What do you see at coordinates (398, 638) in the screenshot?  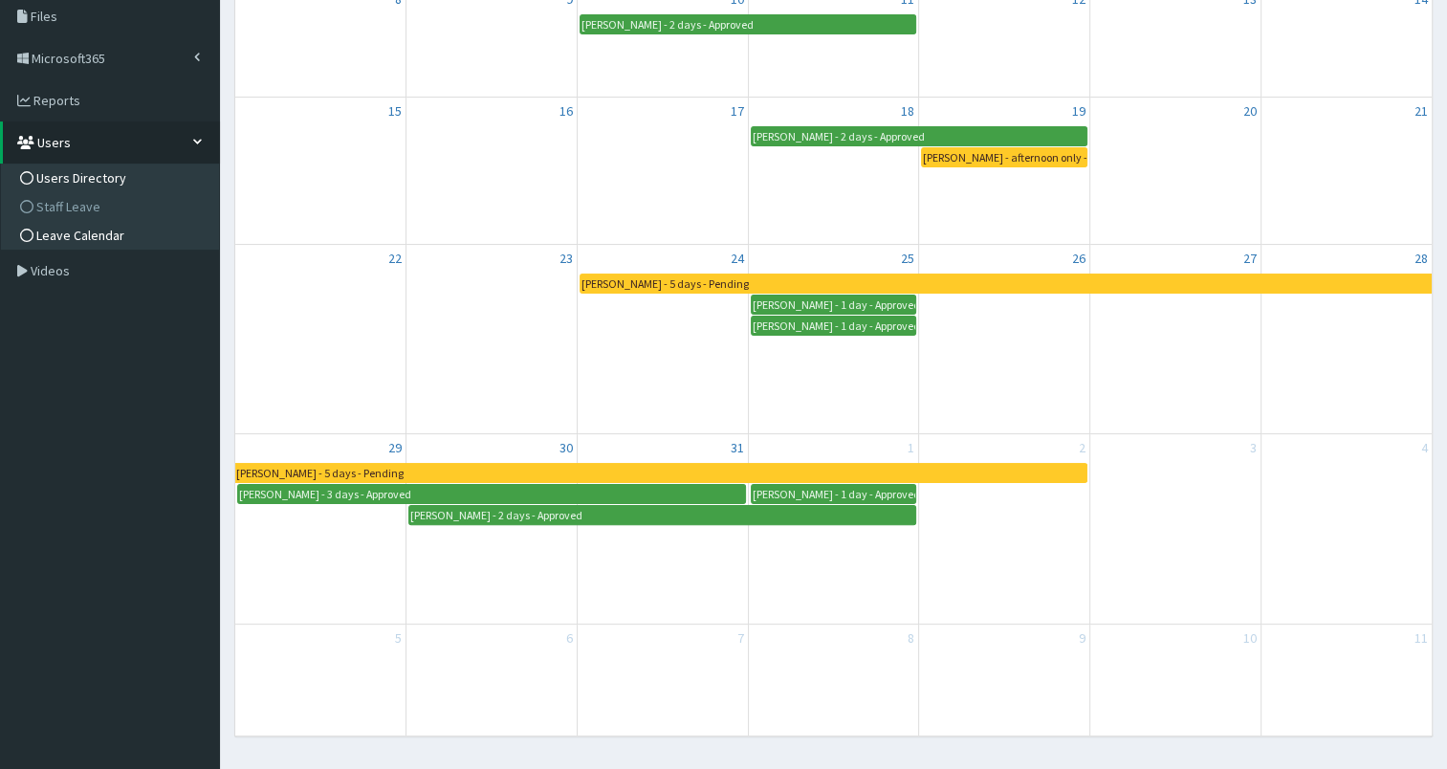 I see `a: January 5, 2026` at bounding box center [398, 638].